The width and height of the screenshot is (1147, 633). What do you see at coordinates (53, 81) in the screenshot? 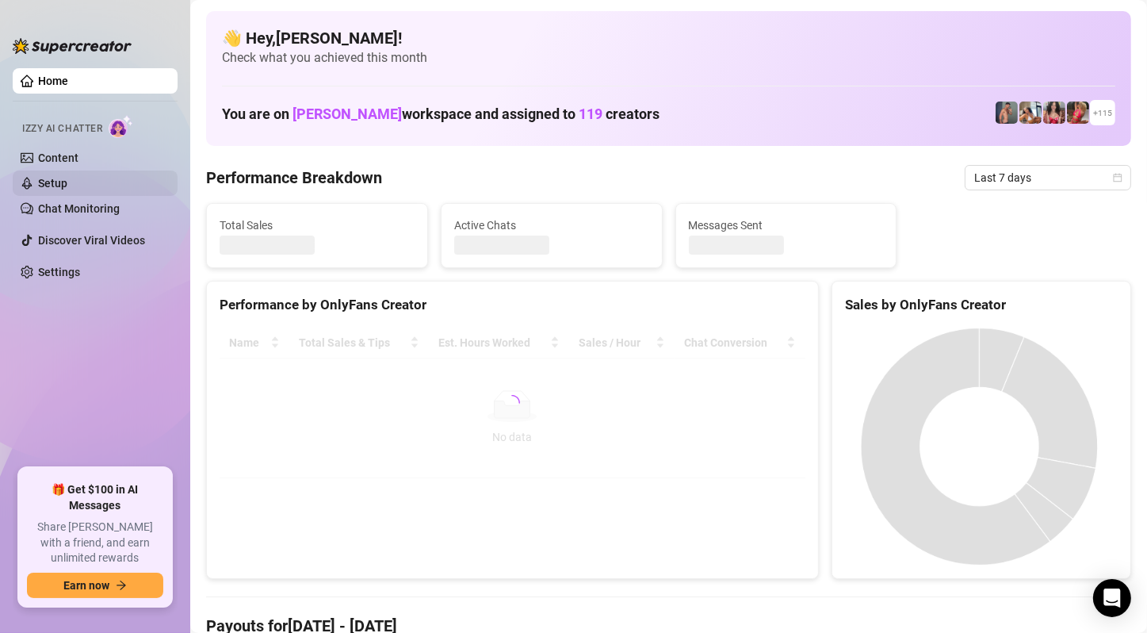
I see `a: Home` at bounding box center [53, 81].